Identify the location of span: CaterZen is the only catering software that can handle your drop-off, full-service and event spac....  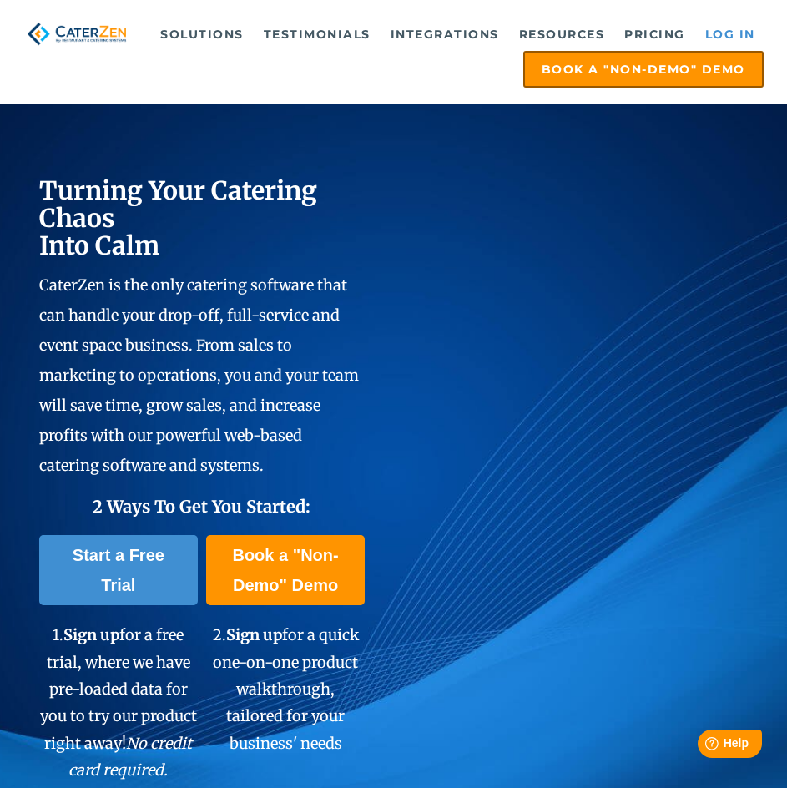
(199, 375).